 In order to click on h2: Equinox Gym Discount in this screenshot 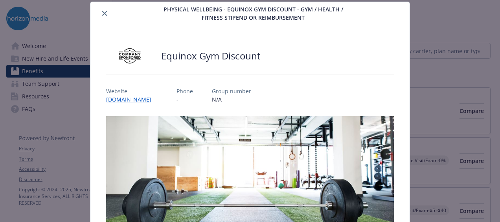, I will do `click(211, 56)`.